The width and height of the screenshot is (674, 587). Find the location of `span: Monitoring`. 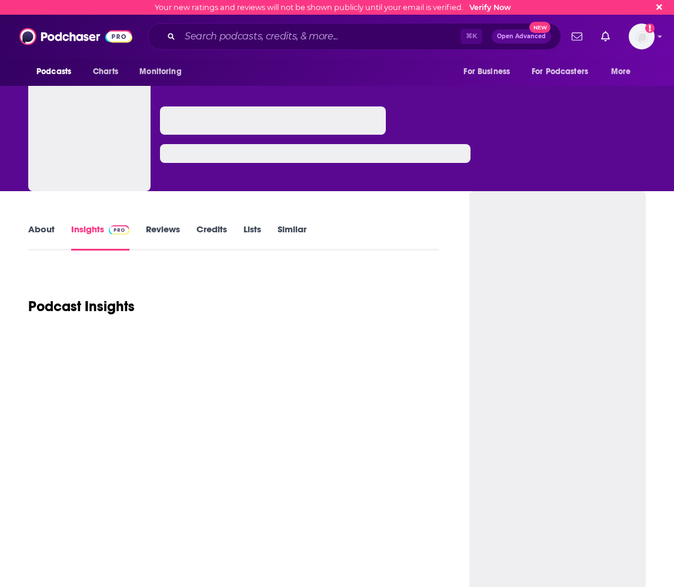

span: Monitoring is located at coordinates (160, 72).